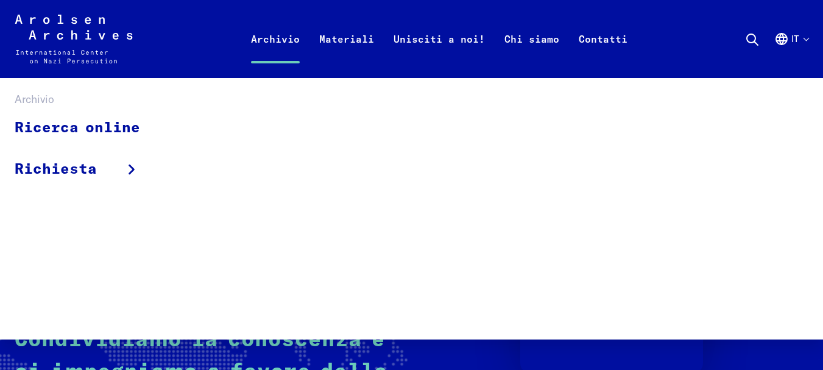  What do you see at coordinates (532, 54) in the screenshot?
I see `a: Chi siamo` at bounding box center [532, 54].